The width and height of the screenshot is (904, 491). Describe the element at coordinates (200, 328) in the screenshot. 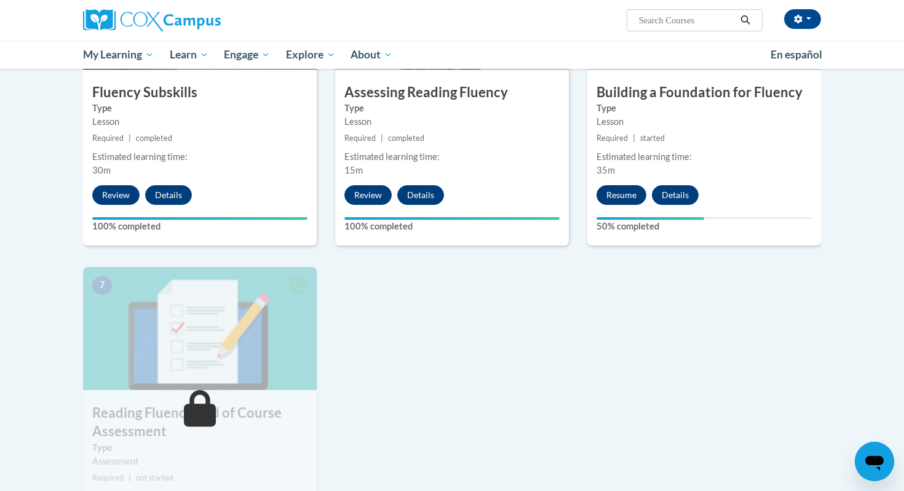

I see `img: Course Image` at that location.